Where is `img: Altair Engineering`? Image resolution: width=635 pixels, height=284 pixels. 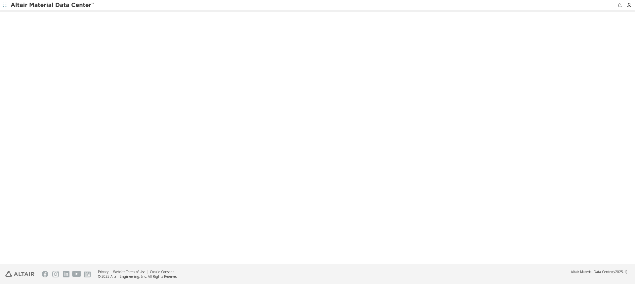 img: Altair Engineering is located at coordinates (20, 274).